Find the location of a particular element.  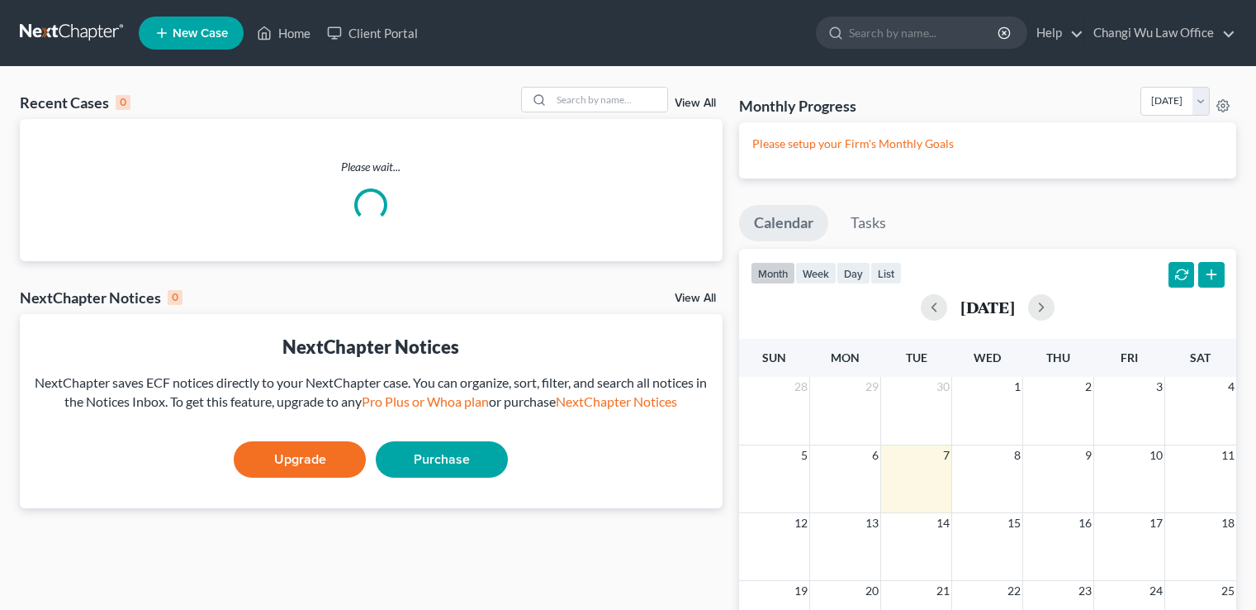

a: Tasks is located at coordinates (868, 223).